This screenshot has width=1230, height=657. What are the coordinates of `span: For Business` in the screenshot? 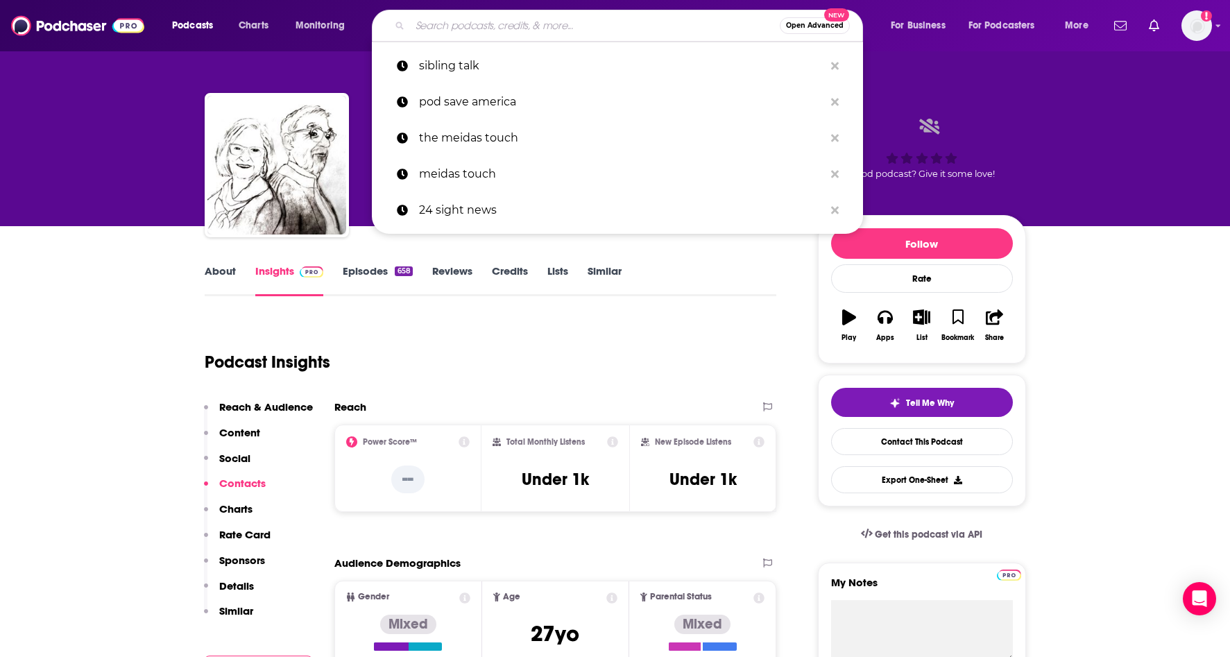 It's located at (918, 26).